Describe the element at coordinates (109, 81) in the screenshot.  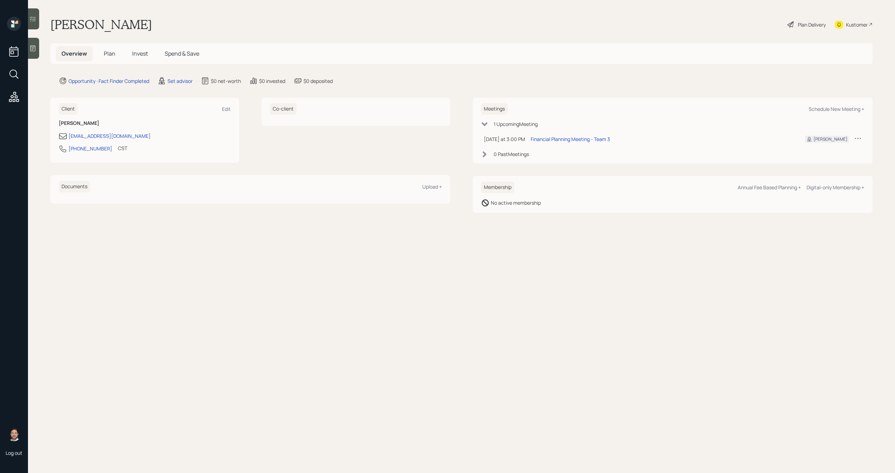
I see `div: Opportunity · Fact Finder Completed` at that location.